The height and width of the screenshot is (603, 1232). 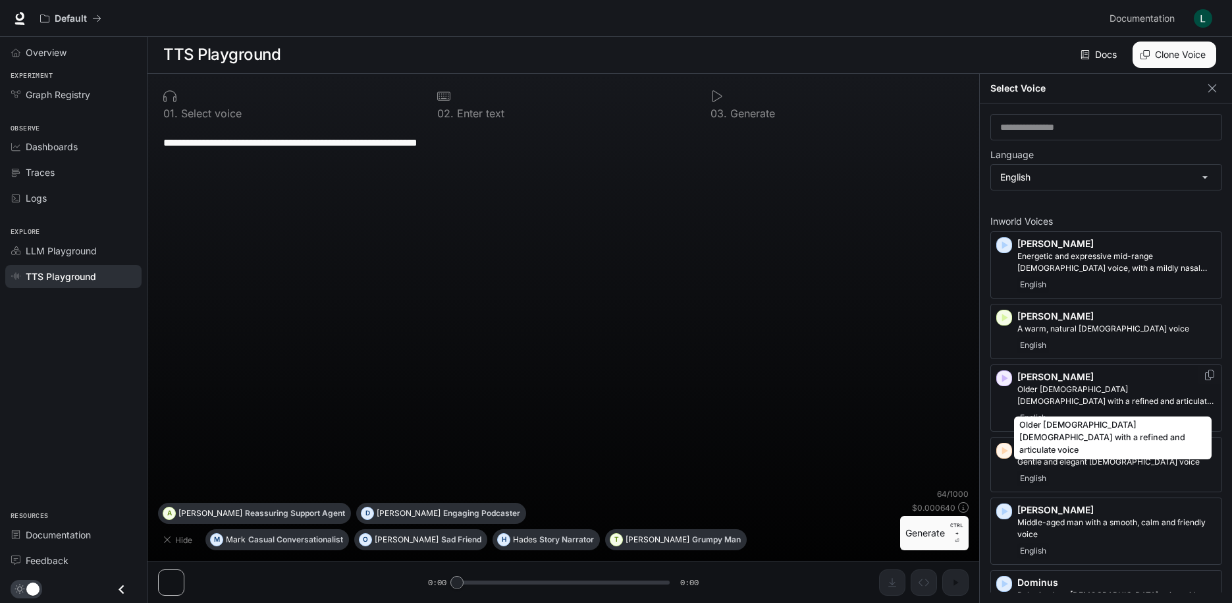 What do you see at coordinates (617, 539) in the screenshot?
I see `div: T` at bounding box center [617, 539].